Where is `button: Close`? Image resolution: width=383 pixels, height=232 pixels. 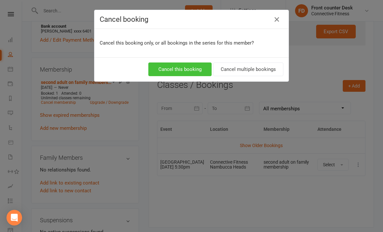
button: Close is located at coordinates (277, 19).